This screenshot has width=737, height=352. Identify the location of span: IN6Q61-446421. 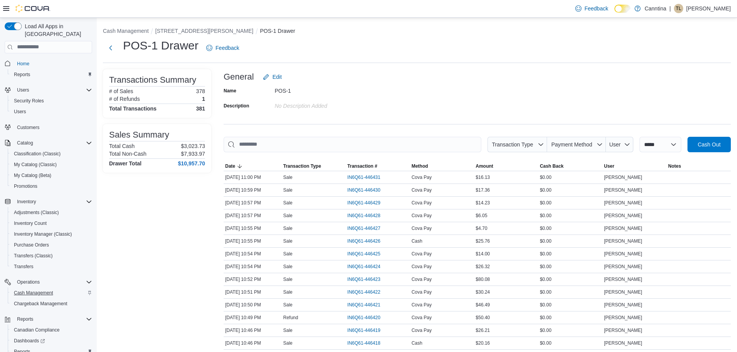
(364, 305).